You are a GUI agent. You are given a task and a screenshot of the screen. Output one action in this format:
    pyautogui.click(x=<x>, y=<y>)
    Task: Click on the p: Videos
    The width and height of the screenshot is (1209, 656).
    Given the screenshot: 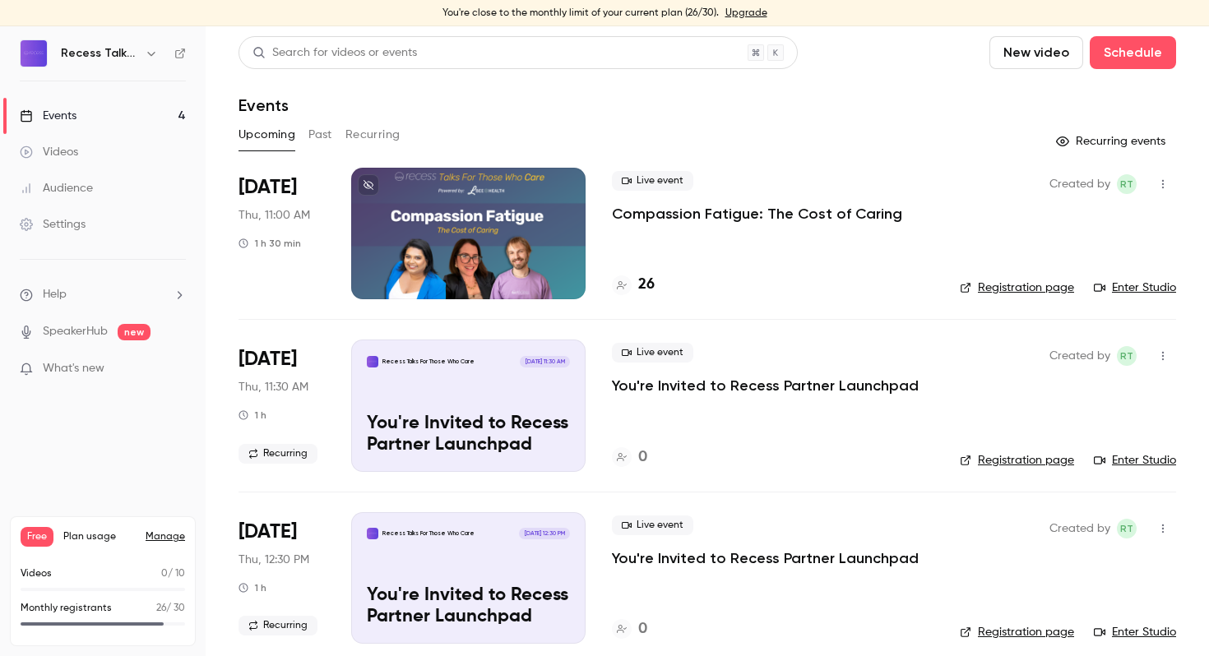 What is the action you would take?
    pyautogui.click(x=36, y=574)
    